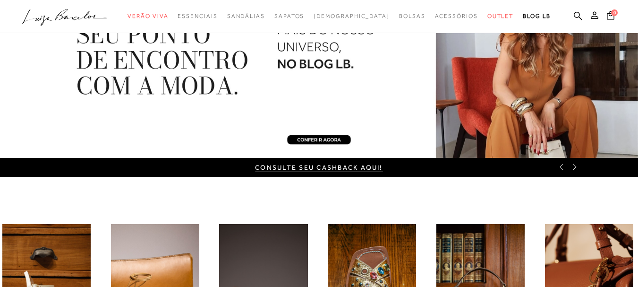 The width and height of the screenshot is (638, 287). I want to click on button: 0, so click(611, 17).